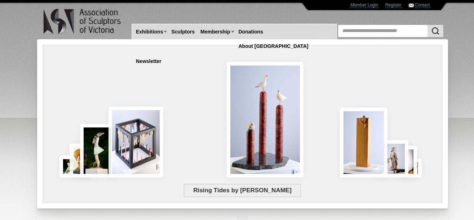 The height and width of the screenshot is (220, 474). Describe the element at coordinates (392, 159) in the screenshot. I see `img: Let There Be Light` at that location.